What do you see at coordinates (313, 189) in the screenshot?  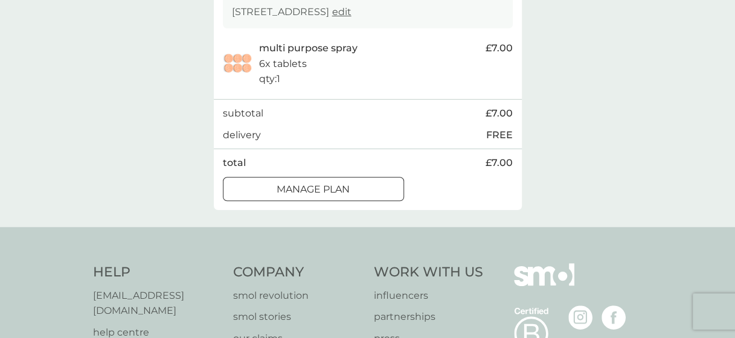 I see `button: Manage plan` at bounding box center [313, 189].